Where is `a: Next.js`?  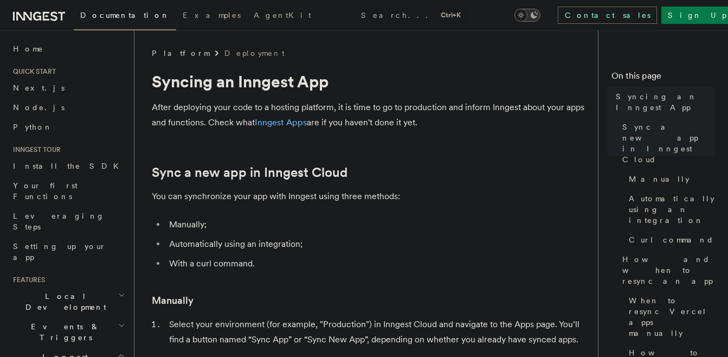 a: Next.js is located at coordinates (68, 88).